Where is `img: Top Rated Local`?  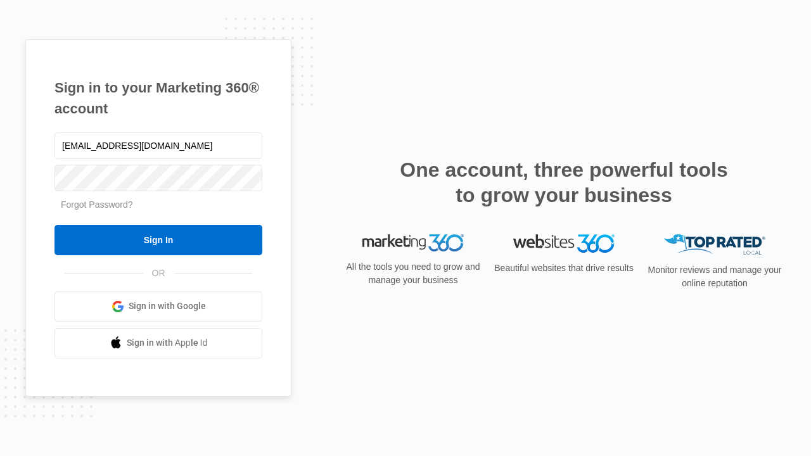 img: Top Rated Local is located at coordinates (714, 244).